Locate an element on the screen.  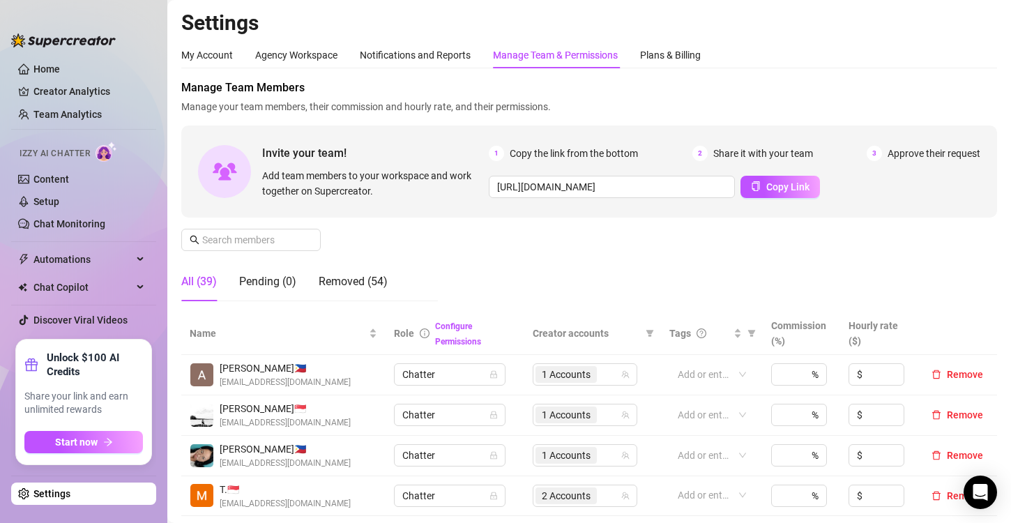
a: Discover Viral Videos is located at coordinates (80, 320).